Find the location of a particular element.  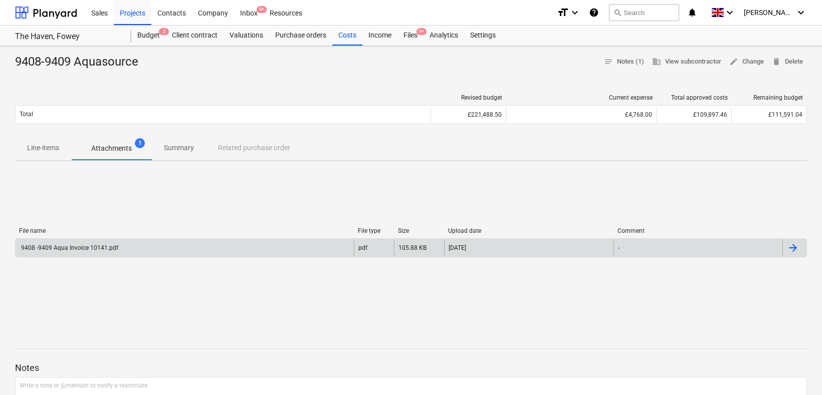

i: notifications is located at coordinates (692, 13).